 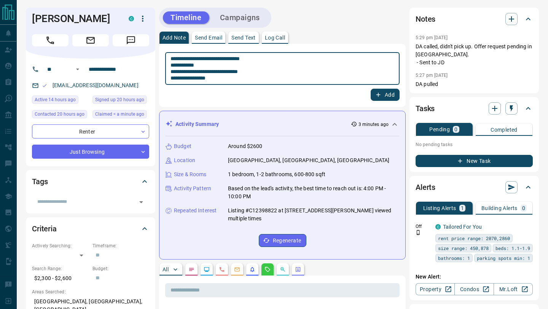 What do you see at coordinates (237, 270) in the screenshot?
I see `svg: Emails` at bounding box center [237, 270].